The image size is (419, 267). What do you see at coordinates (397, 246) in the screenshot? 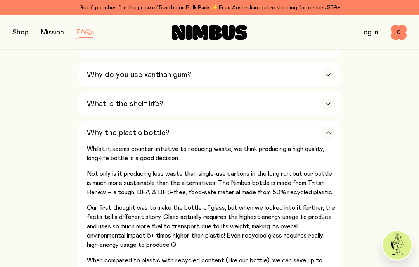
I see `img: agent` at bounding box center [397, 246].